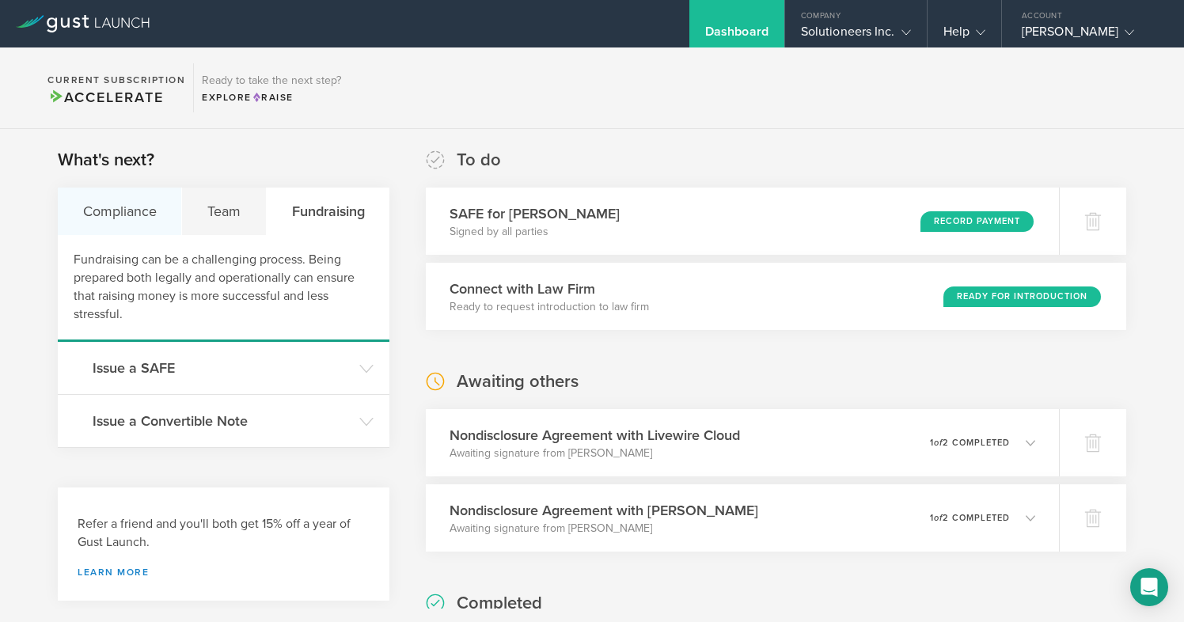  What do you see at coordinates (272, 97) in the screenshot?
I see `span: Raise` at bounding box center [272, 97].